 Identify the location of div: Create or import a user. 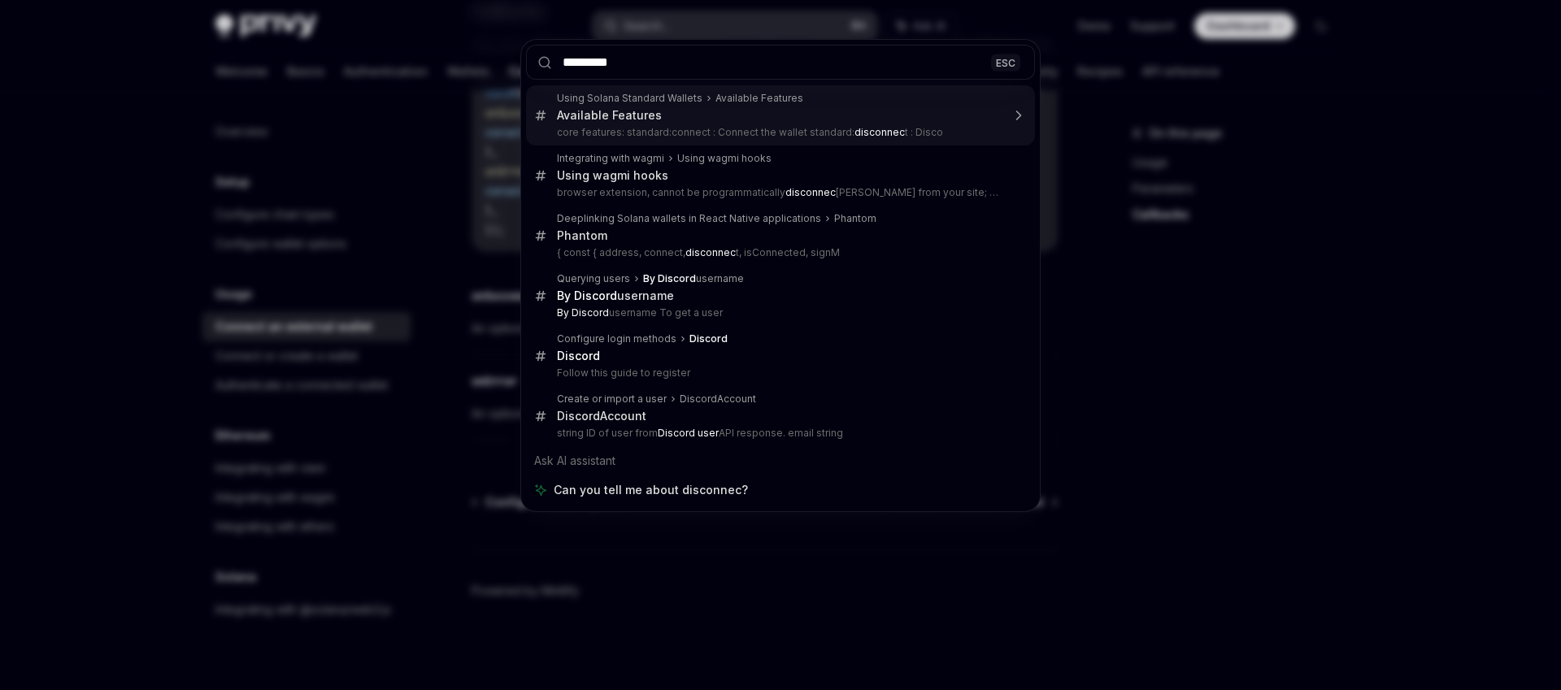
(612, 399).